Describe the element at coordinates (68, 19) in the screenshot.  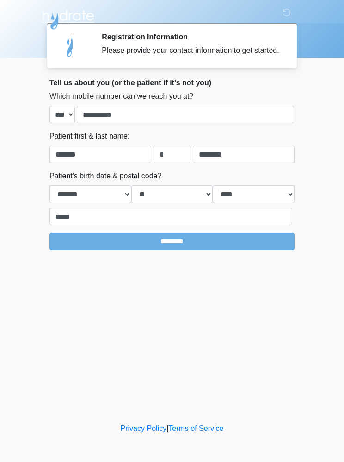
I see `img: Hydrate IV Bar - Flagstaff Logo` at that location.